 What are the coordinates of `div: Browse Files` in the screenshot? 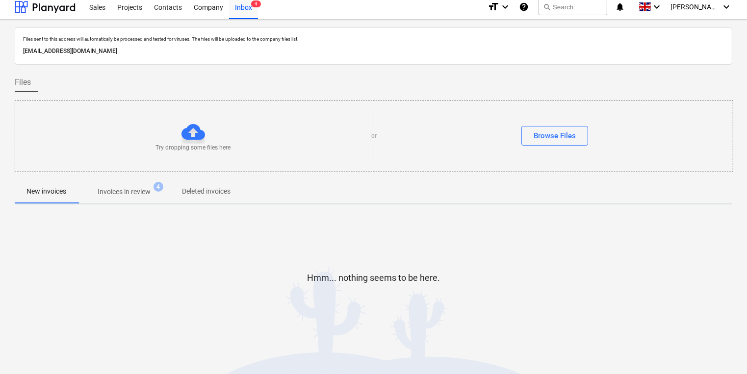 It's located at (555, 136).